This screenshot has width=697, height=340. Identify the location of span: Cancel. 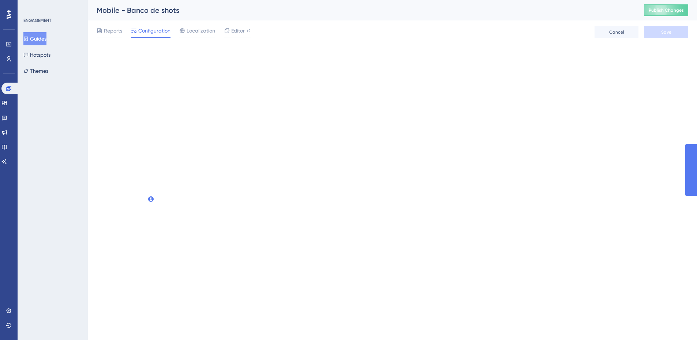
(617, 32).